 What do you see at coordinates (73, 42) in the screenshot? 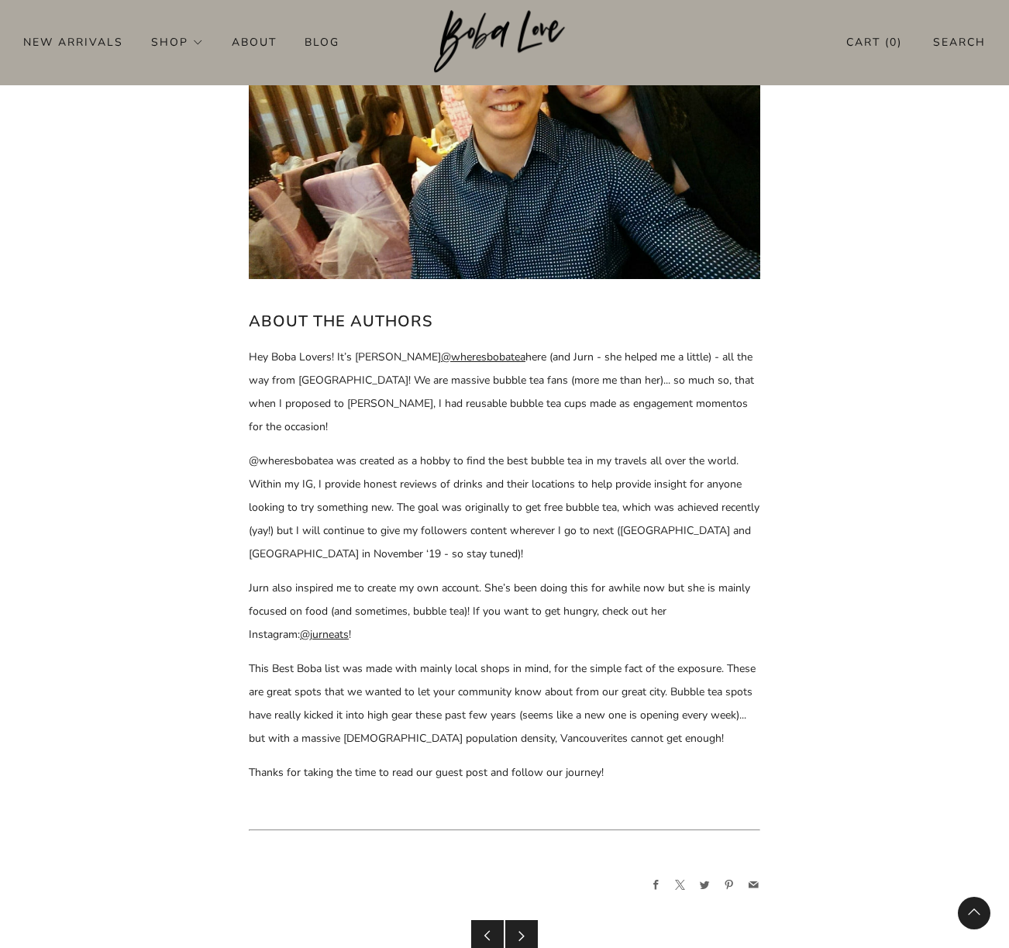
I see `a: New Arrivals` at bounding box center [73, 42].